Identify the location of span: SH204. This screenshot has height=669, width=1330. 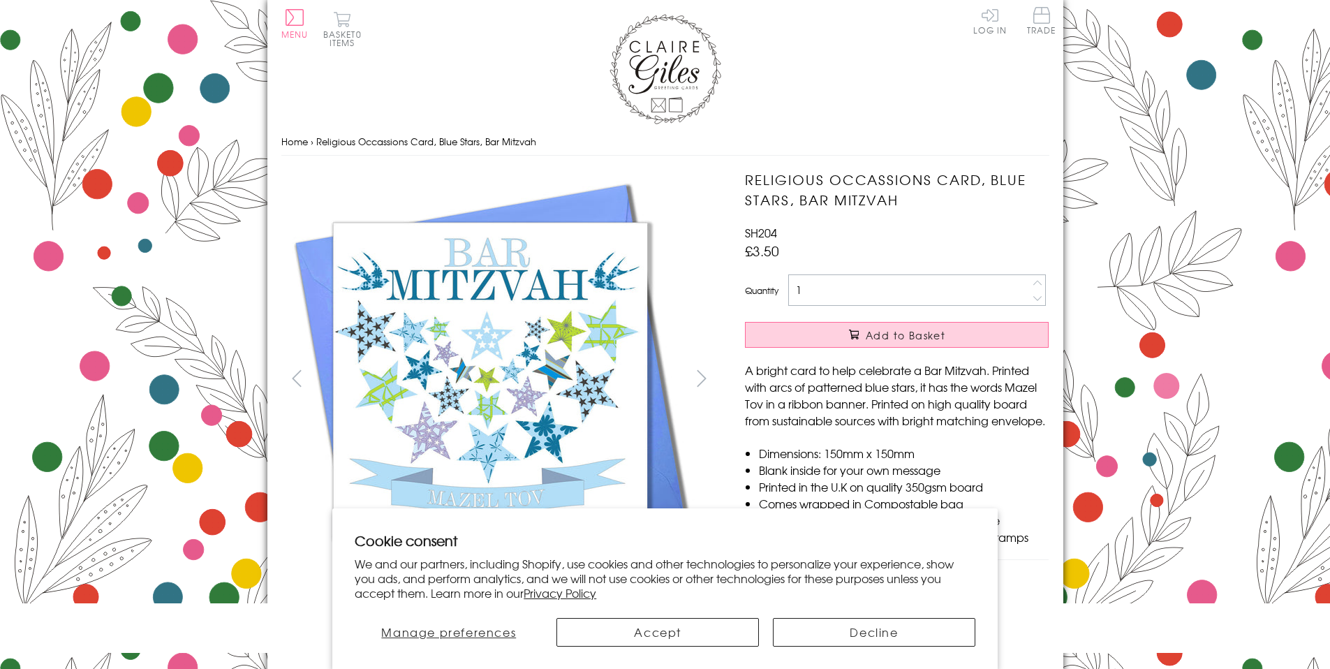
(761, 232).